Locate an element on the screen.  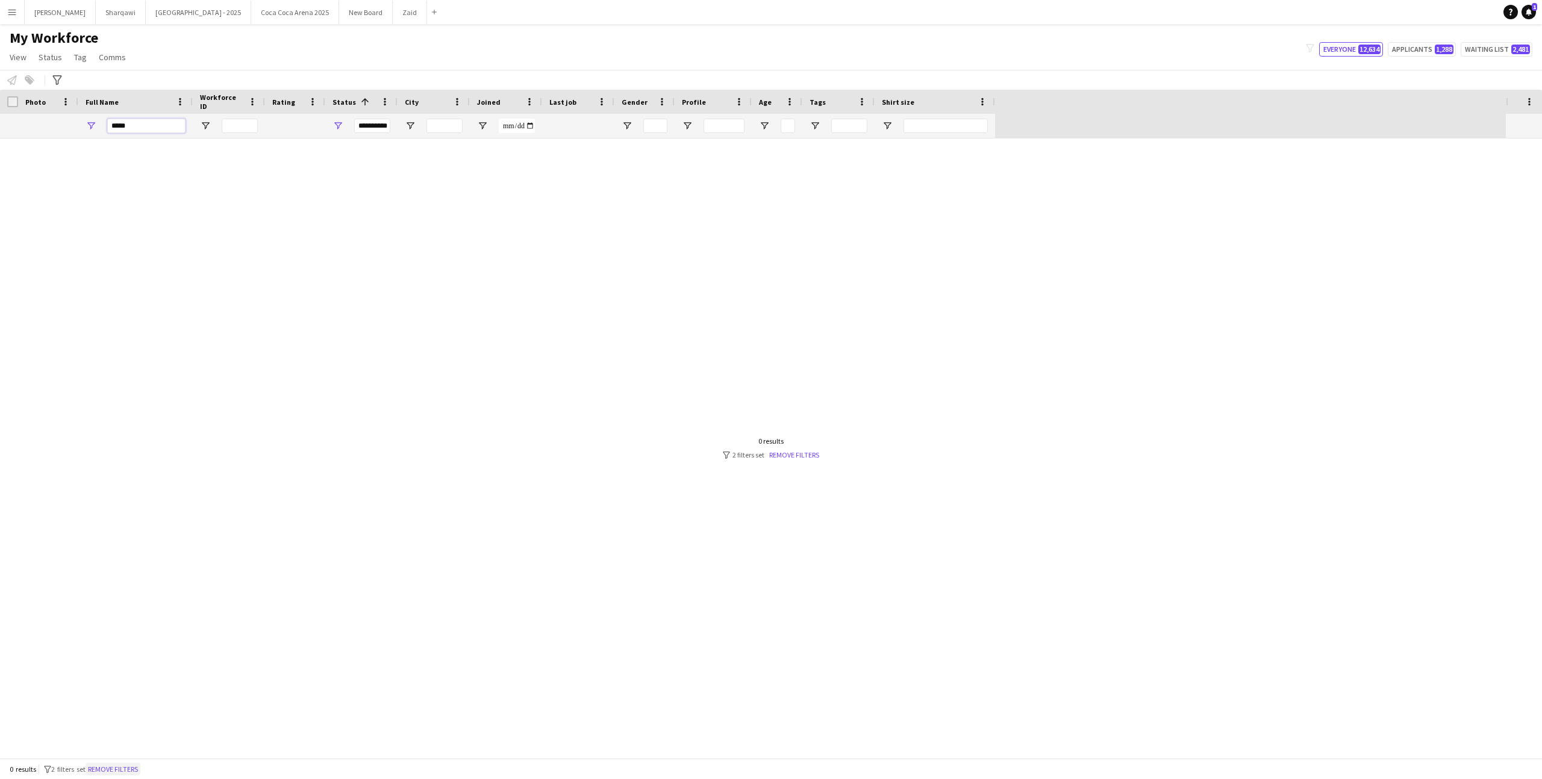
span: Tag is located at coordinates (80, 57).